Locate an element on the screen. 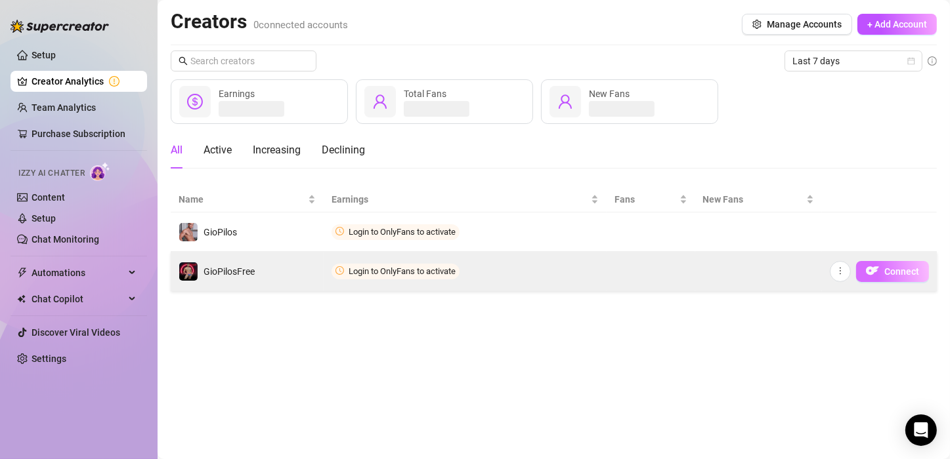 The height and width of the screenshot is (459, 950). th: New Fans is located at coordinates (758, 200).